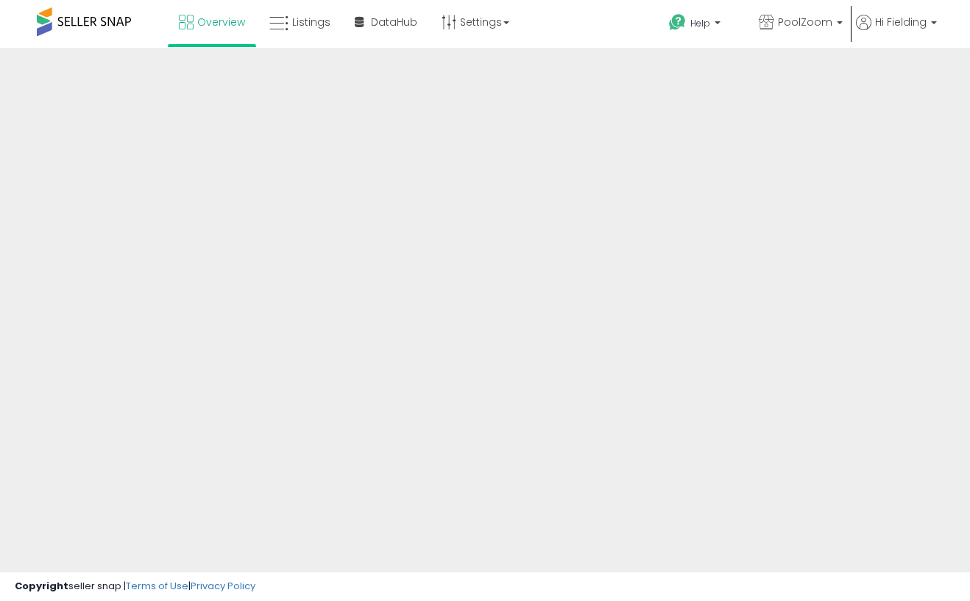 Image resolution: width=970 pixels, height=601 pixels. What do you see at coordinates (223, 586) in the screenshot?
I see `a: Privacy Policy` at bounding box center [223, 586].